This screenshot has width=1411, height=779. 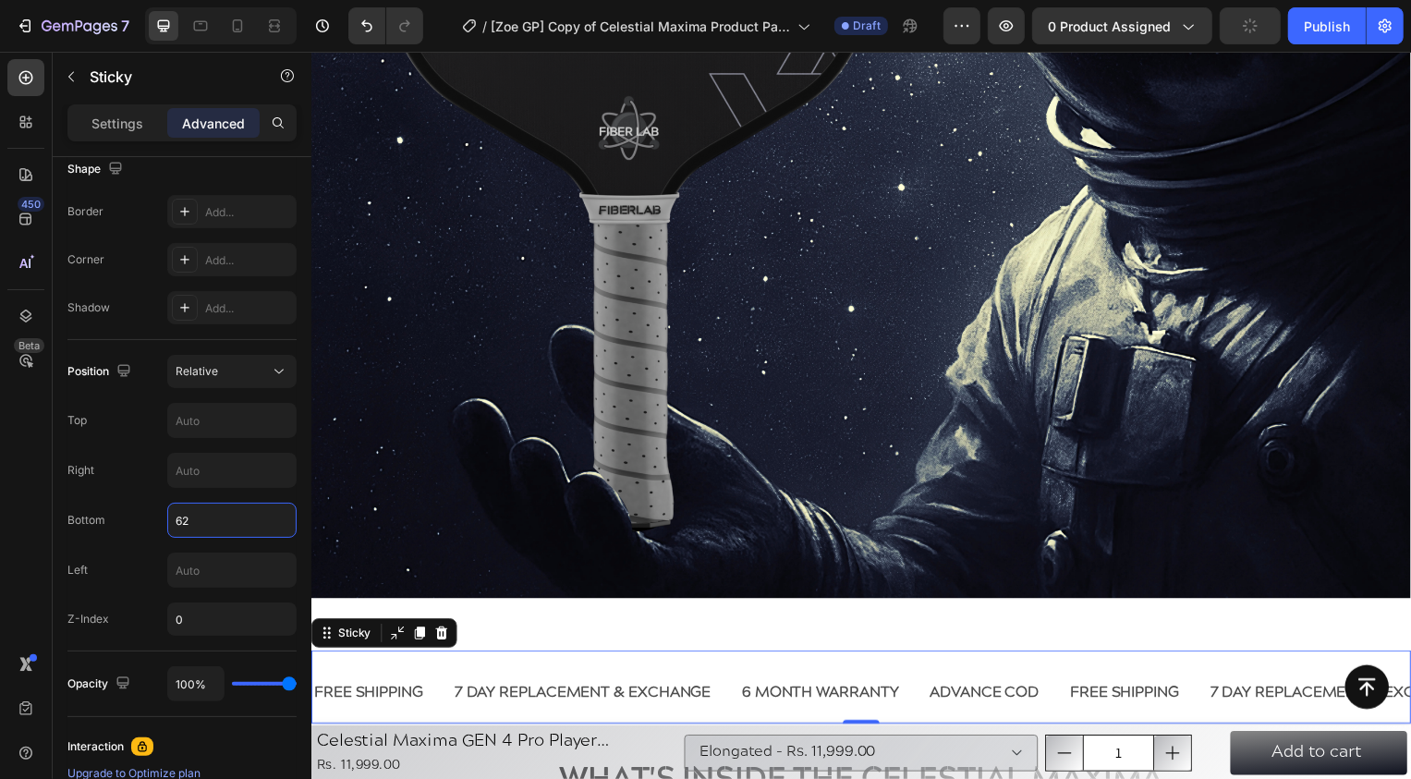 I want to click on h1: Celestial Maxima GEN 4 Pro Player Pickleball Paddle 16MM, so click(x=186, y=695).